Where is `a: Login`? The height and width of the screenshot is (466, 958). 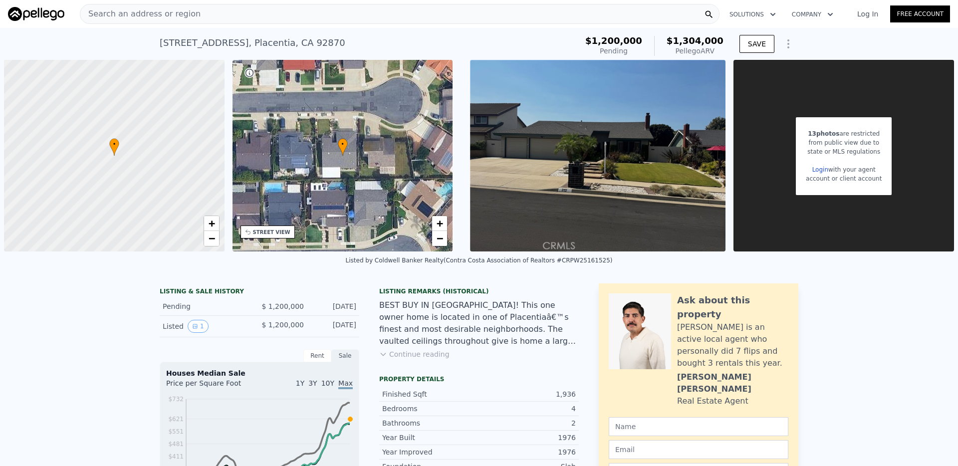 a: Login is located at coordinates (820, 170).